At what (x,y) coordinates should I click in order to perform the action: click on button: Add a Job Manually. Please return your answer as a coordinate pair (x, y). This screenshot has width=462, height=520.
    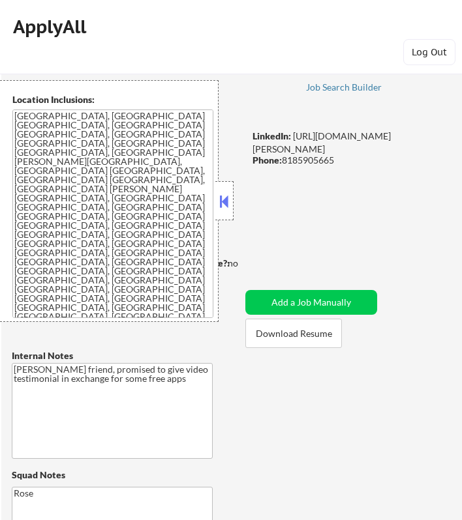
    Looking at the image, I should click on (311, 303).